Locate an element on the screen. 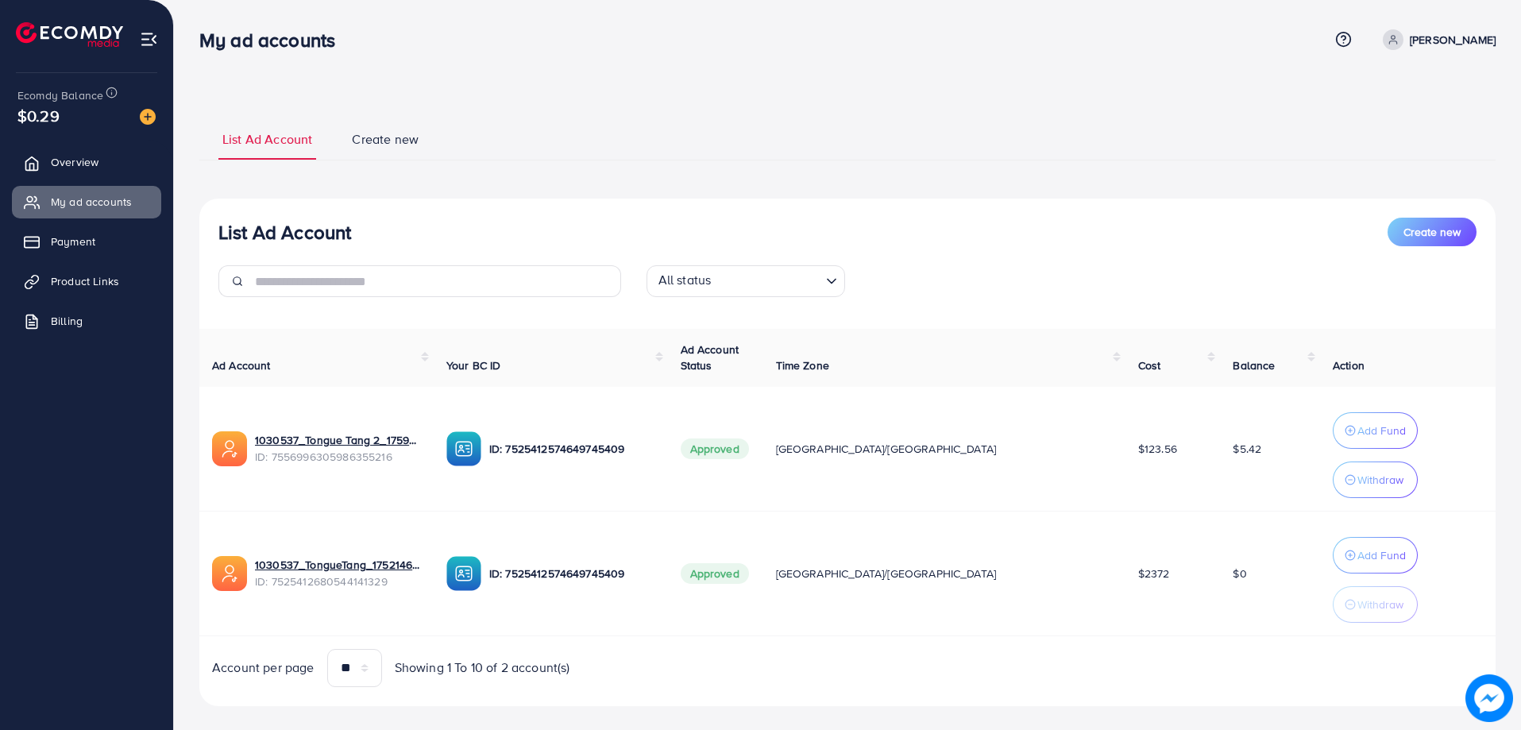  h3: List Ad Account is located at coordinates (284, 232).